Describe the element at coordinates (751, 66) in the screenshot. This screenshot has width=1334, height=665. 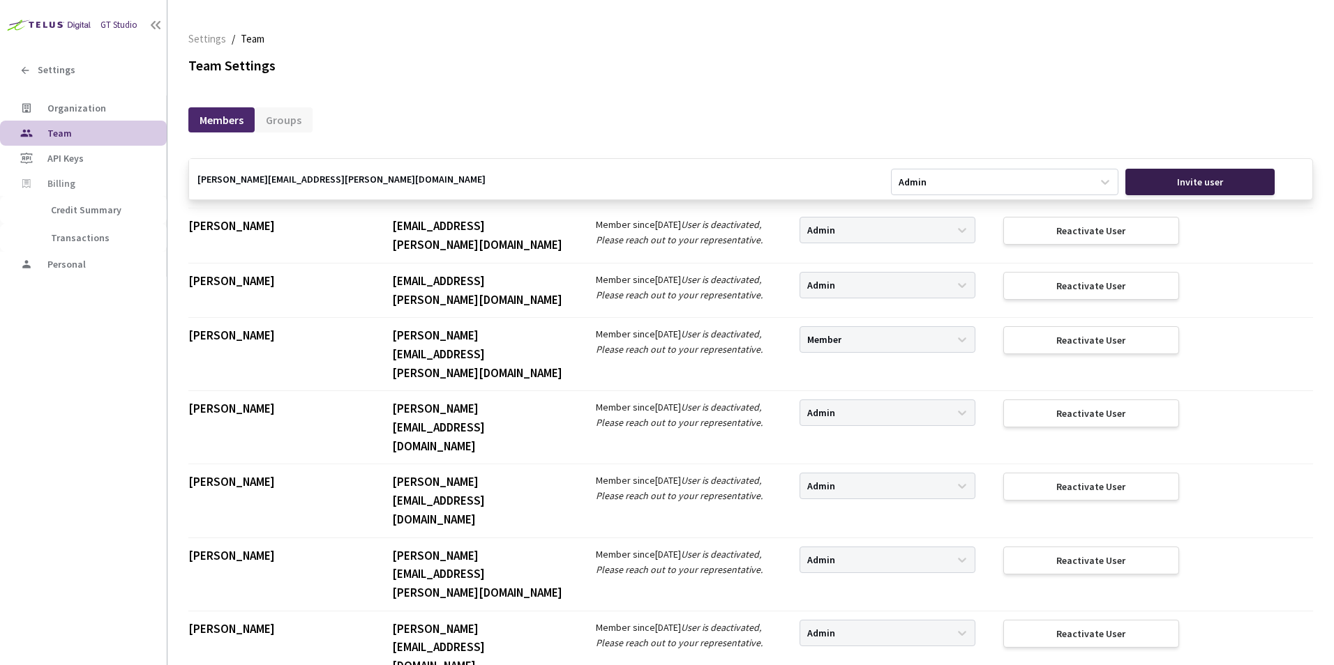
I see `div: Team Settings` at that location.